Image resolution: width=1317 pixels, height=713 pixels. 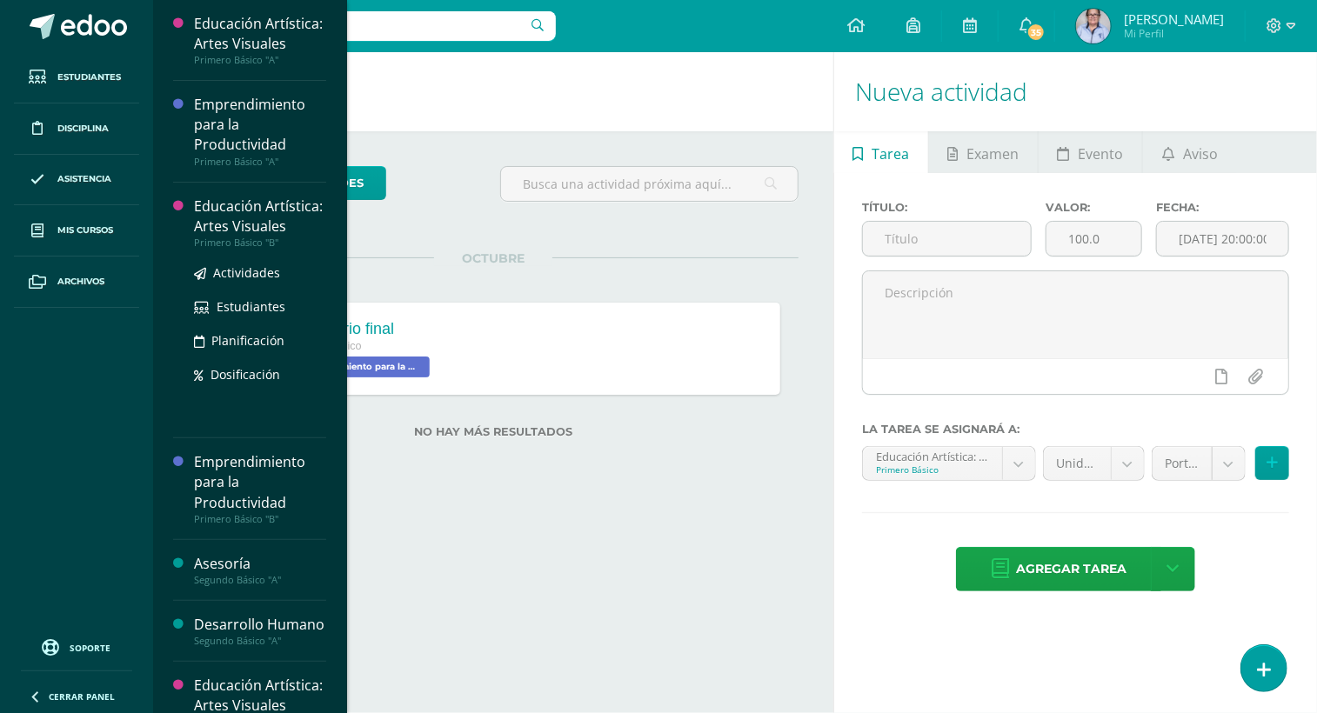 What do you see at coordinates (1189, 152) in the screenshot?
I see `a: Aviso` at bounding box center [1189, 152].